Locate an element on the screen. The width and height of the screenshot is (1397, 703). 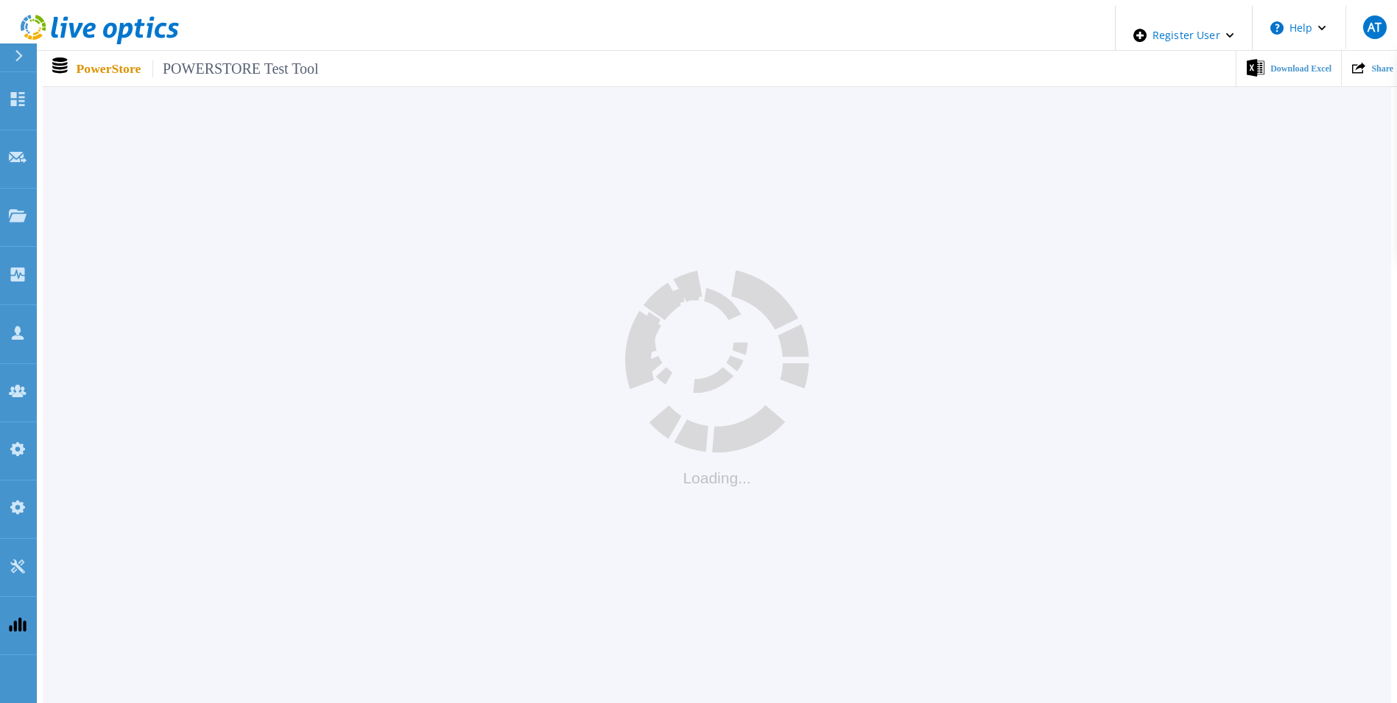
button: Help is located at coordinates (1299, 28).